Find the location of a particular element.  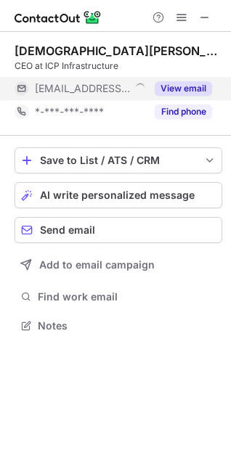

span: Notes is located at coordinates (127, 326).